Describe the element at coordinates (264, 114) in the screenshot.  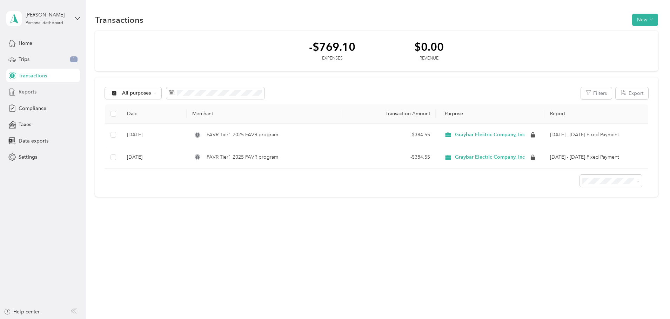
I see `th: Merchant` at that location.